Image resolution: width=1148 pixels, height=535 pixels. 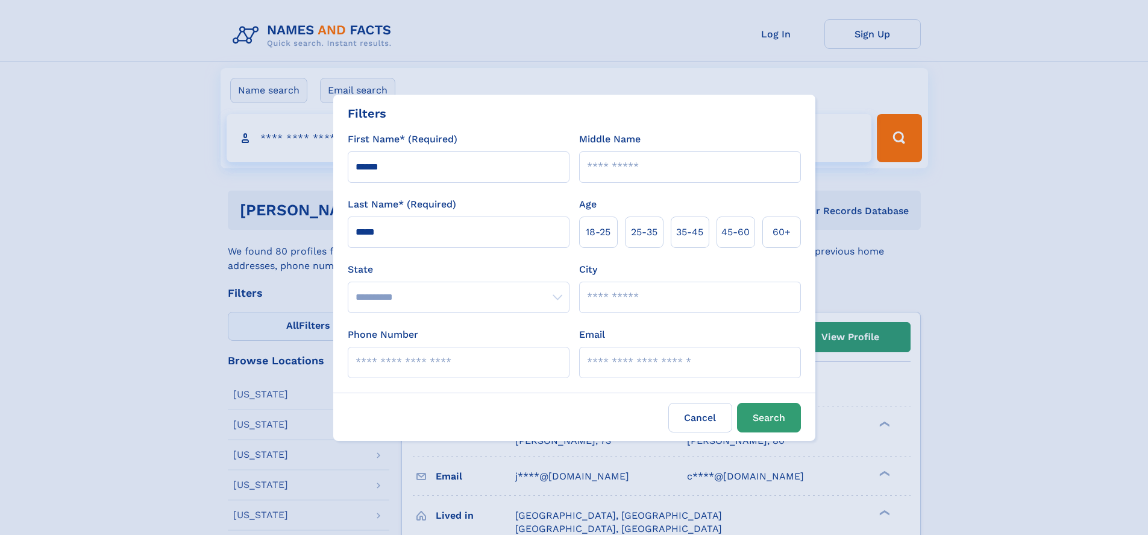 I want to click on label: First Name* (Required), so click(x=403, y=139).